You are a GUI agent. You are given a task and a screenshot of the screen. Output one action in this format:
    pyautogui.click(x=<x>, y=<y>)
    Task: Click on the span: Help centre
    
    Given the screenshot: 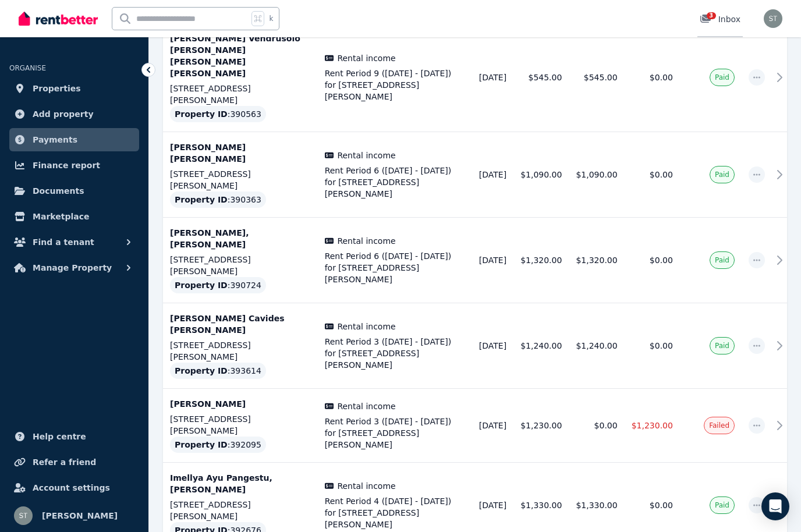 What is the action you would take?
    pyautogui.click(x=59, y=436)
    